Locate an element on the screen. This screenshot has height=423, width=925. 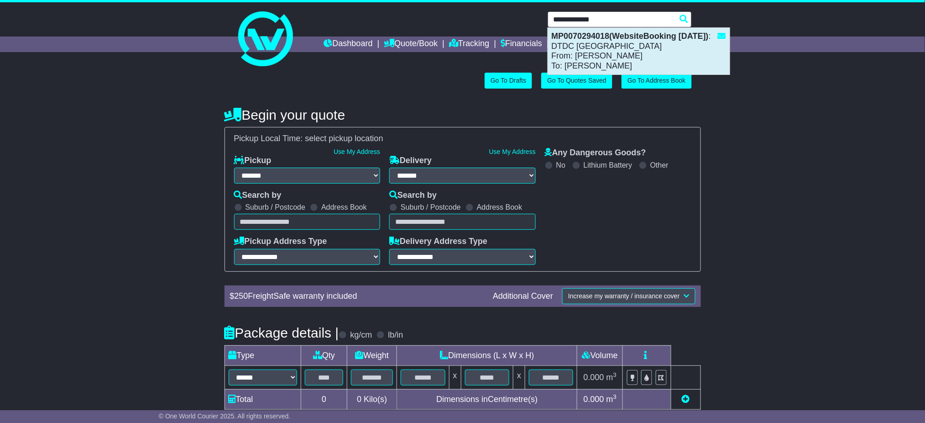
td: Dimensions (L x W x H) is located at coordinates (487, 355).